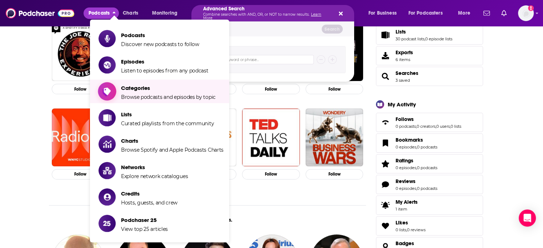 Image resolution: width=543 pixels, height=248 pixels. I want to click on a: 3 saved, so click(403, 80).